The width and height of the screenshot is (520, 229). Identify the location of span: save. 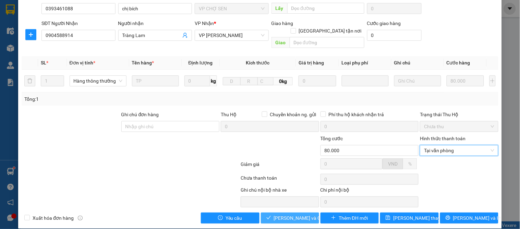
(388, 218).